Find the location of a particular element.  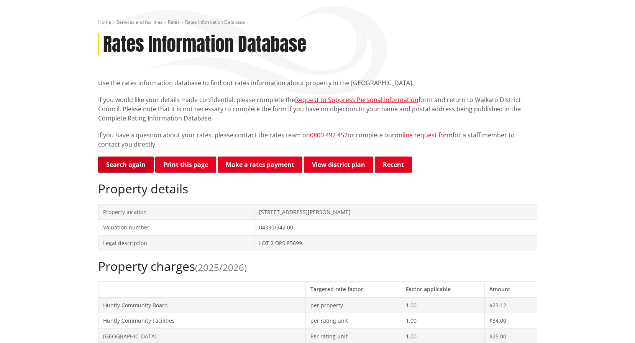

a: Services and facilities is located at coordinates (140, 22).